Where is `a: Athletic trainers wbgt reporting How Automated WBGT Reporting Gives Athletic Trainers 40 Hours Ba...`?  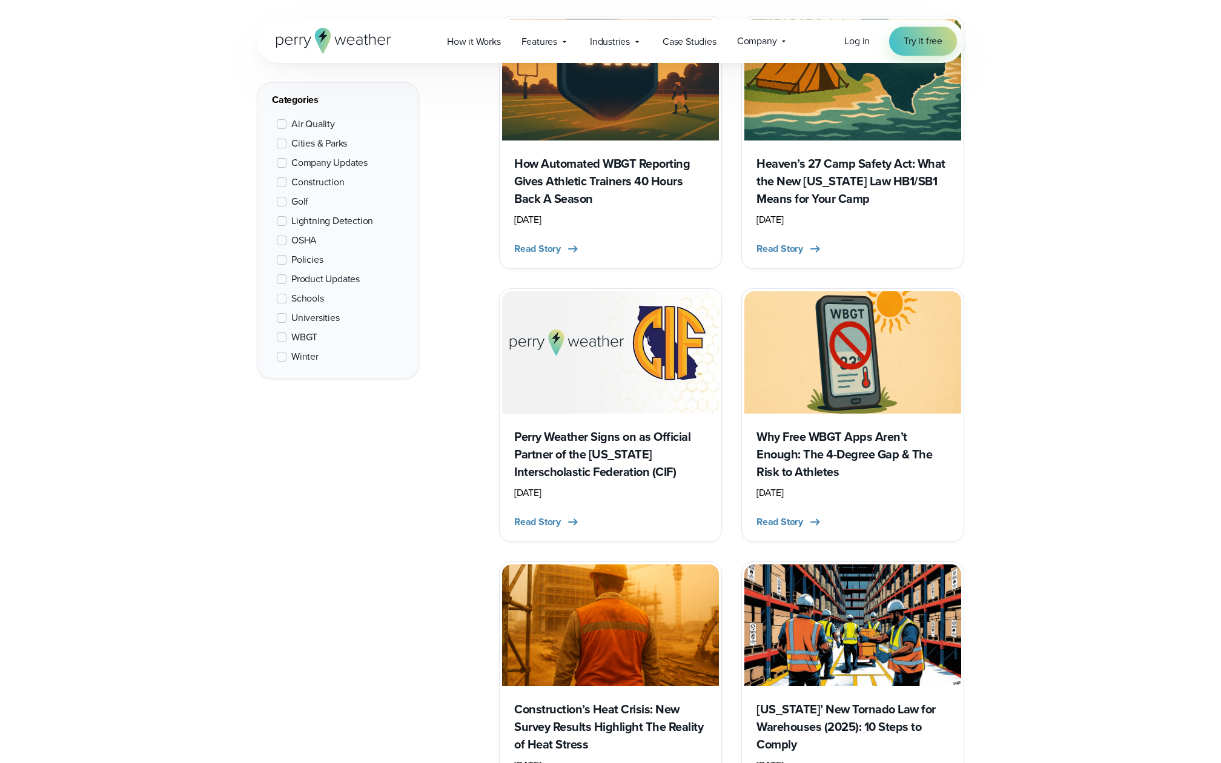 a: Athletic trainers wbgt reporting How Automated WBGT Reporting Gives Athletic Trainers 40 Hours Ba... is located at coordinates (611, 142).